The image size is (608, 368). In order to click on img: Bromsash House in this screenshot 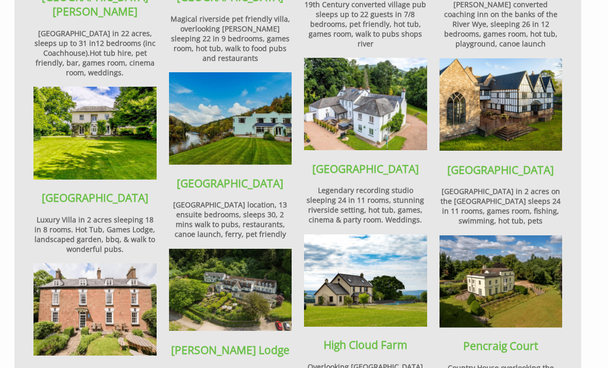, I will do `click(95, 133)`.